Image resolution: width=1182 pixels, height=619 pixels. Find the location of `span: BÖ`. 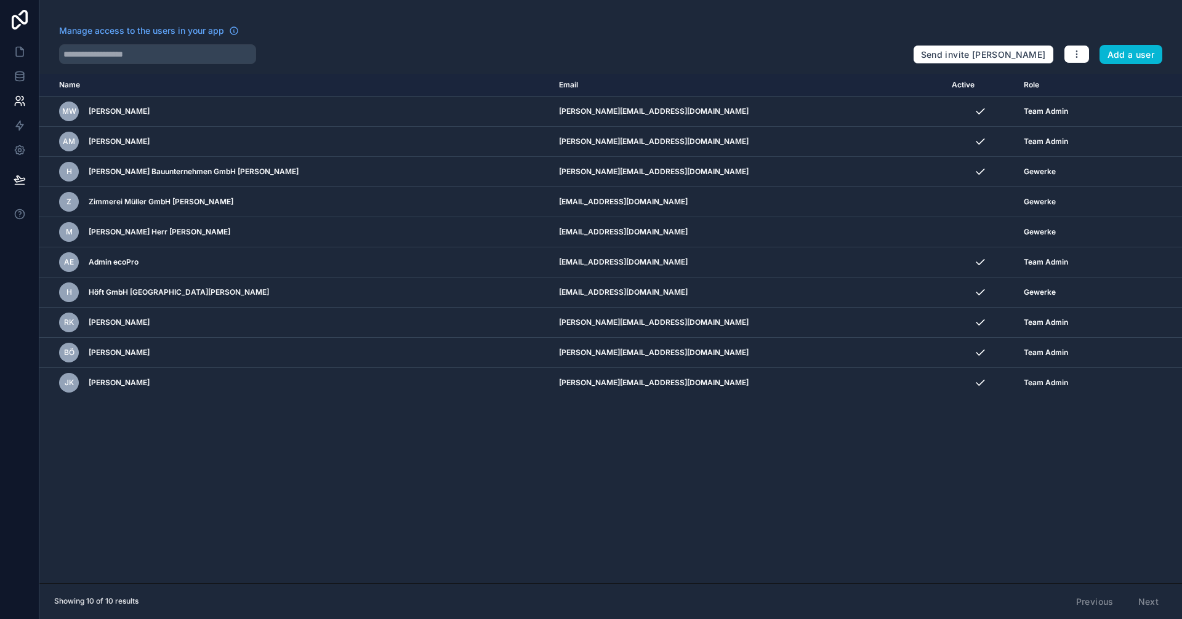

span: BÖ is located at coordinates (69, 353).